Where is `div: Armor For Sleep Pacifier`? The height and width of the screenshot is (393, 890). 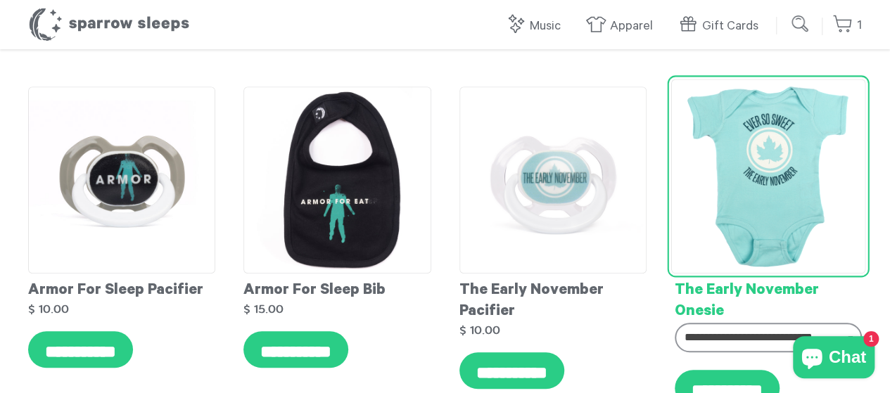 div: Armor For Sleep Pacifier is located at coordinates (122, 288).